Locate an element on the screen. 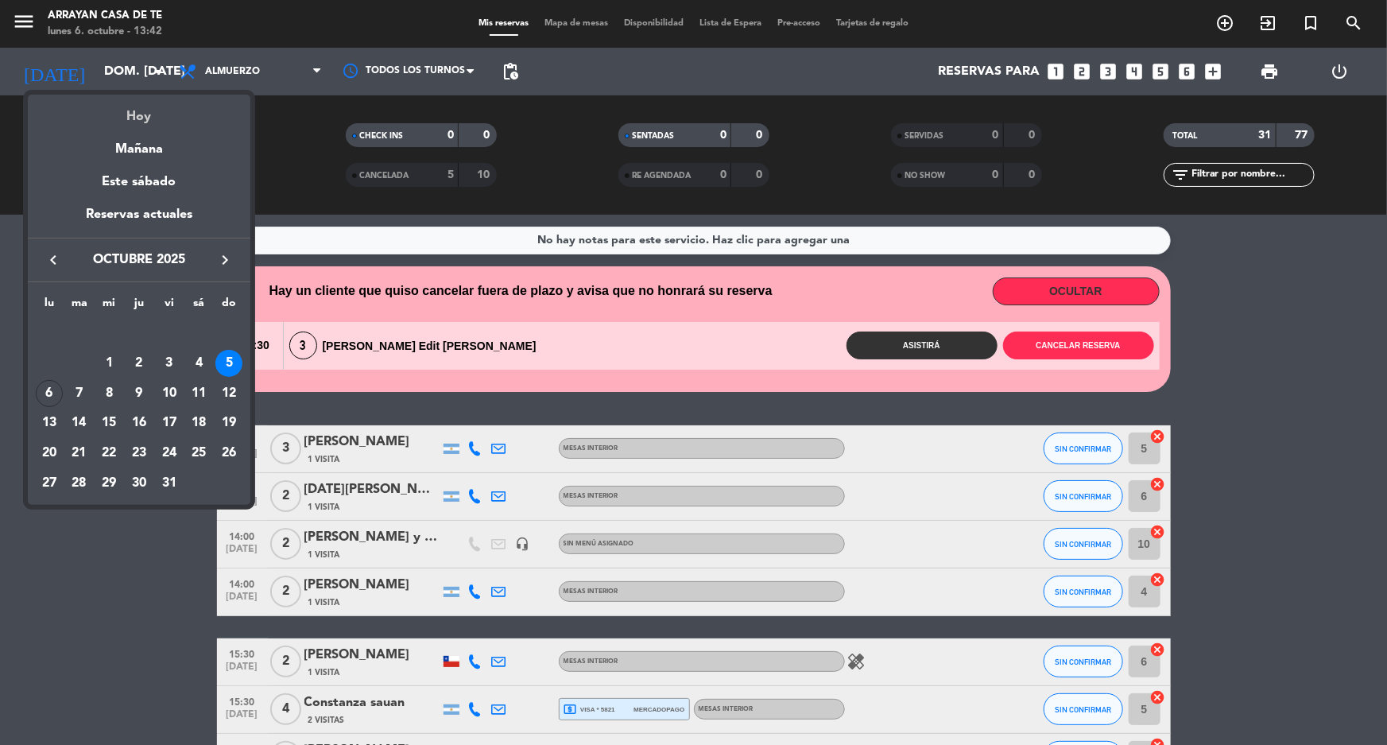 The width and height of the screenshot is (1387, 745). span: octubre 2025 is located at coordinates (139, 260).